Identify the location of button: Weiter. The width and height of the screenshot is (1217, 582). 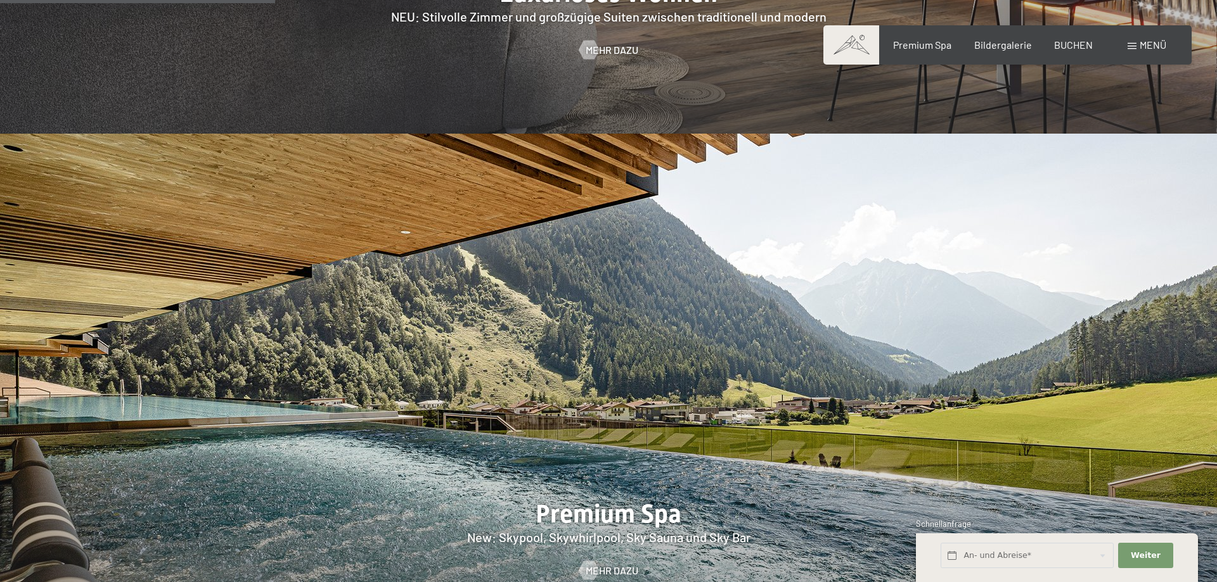
(1145, 556).